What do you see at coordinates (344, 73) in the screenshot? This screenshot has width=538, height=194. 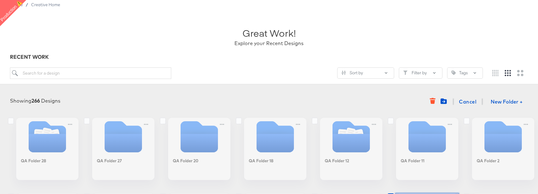 I see `svg: Sliders` at bounding box center [344, 73].